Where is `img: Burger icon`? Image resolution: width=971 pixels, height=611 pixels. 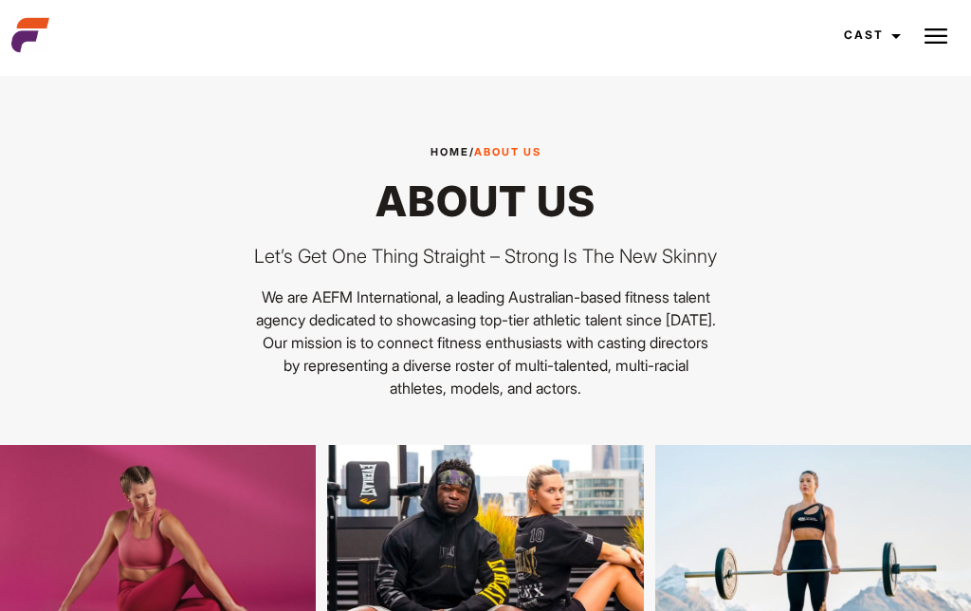
img: Burger icon is located at coordinates (936, 36).